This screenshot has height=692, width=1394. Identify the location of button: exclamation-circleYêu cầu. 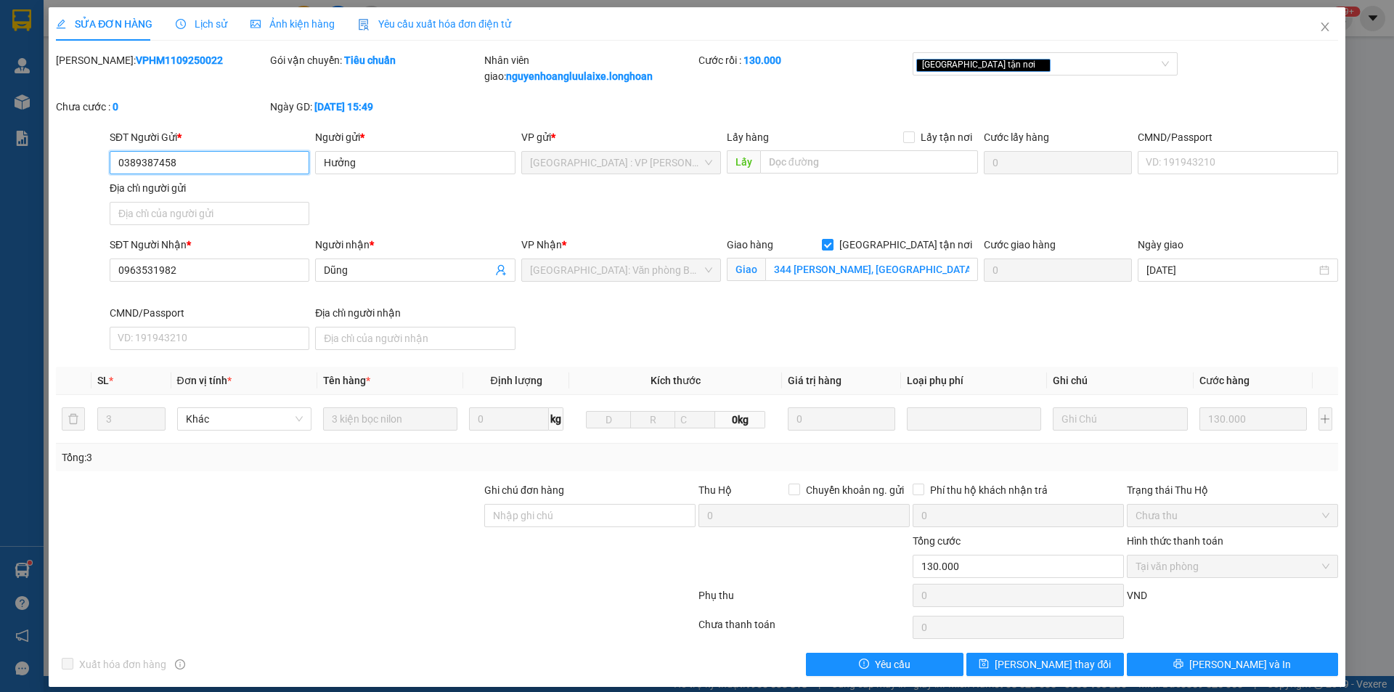
(885, 665).